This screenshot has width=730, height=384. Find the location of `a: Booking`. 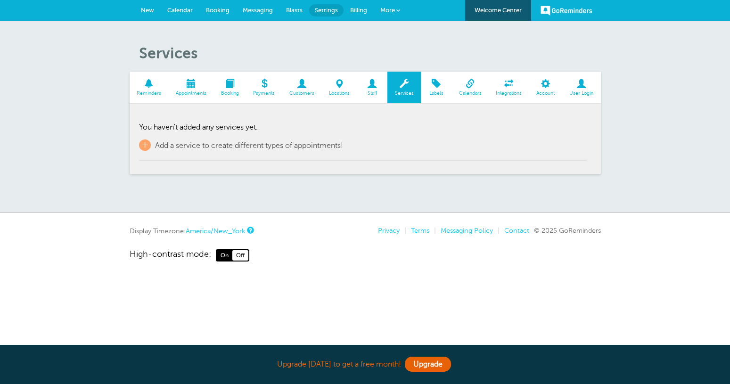

a: Booking is located at coordinates (229, 87).